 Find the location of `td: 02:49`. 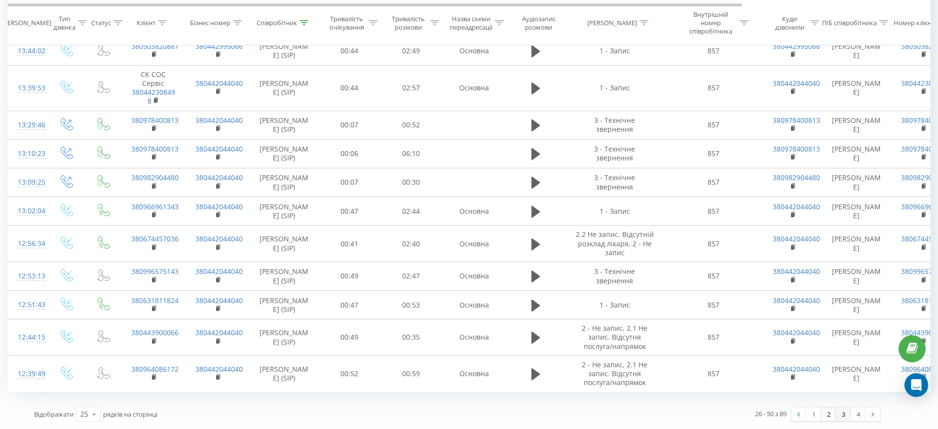

td: 02:49 is located at coordinates (411, 51).